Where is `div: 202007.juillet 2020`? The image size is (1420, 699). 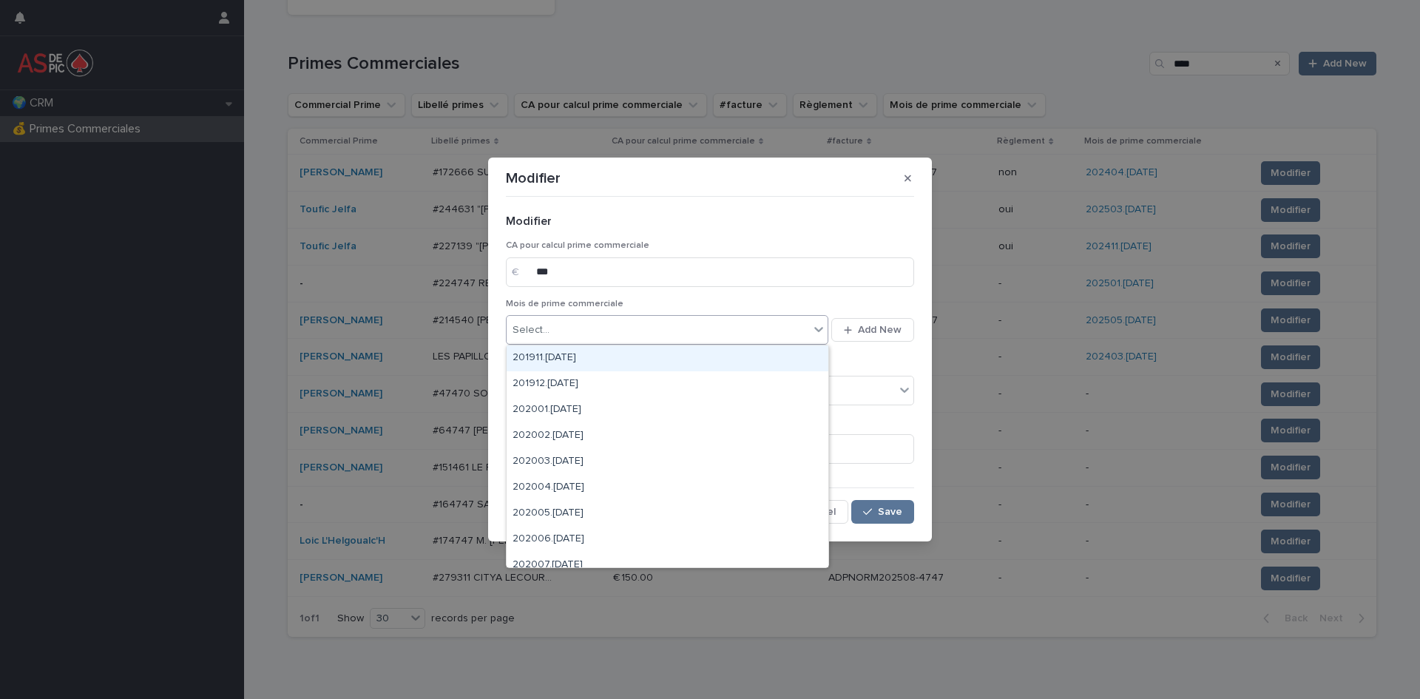 div: 202007.juillet 2020 is located at coordinates (667, 565).